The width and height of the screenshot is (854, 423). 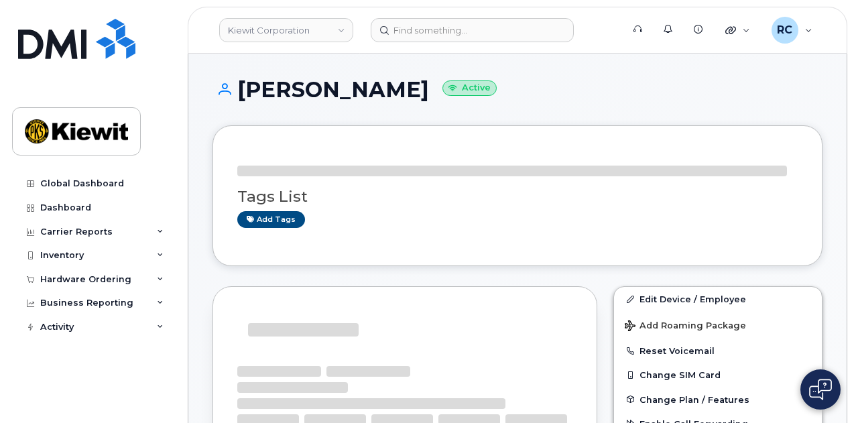 I want to click on h3: Tags List, so click(x=518, y=197).